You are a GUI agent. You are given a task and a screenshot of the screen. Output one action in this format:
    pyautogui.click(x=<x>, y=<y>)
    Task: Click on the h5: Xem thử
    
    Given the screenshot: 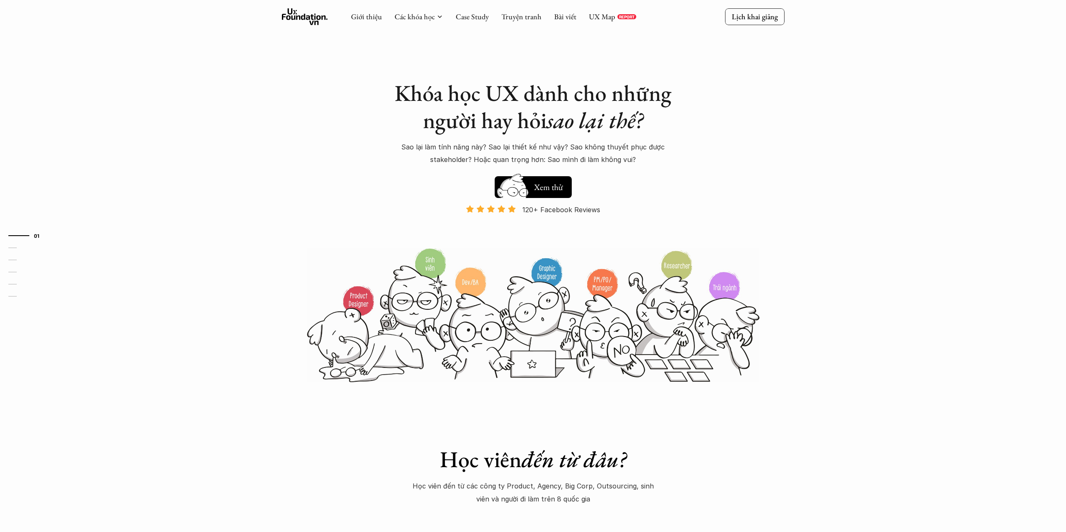 What is the action you would take?
    pyautogui.click(x=548, y=187)
    